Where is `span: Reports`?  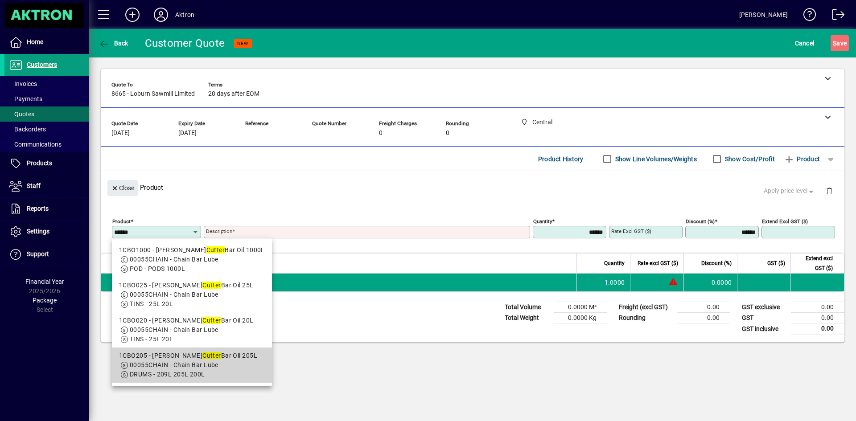 span: Reports is located at coordinates (37, 209).